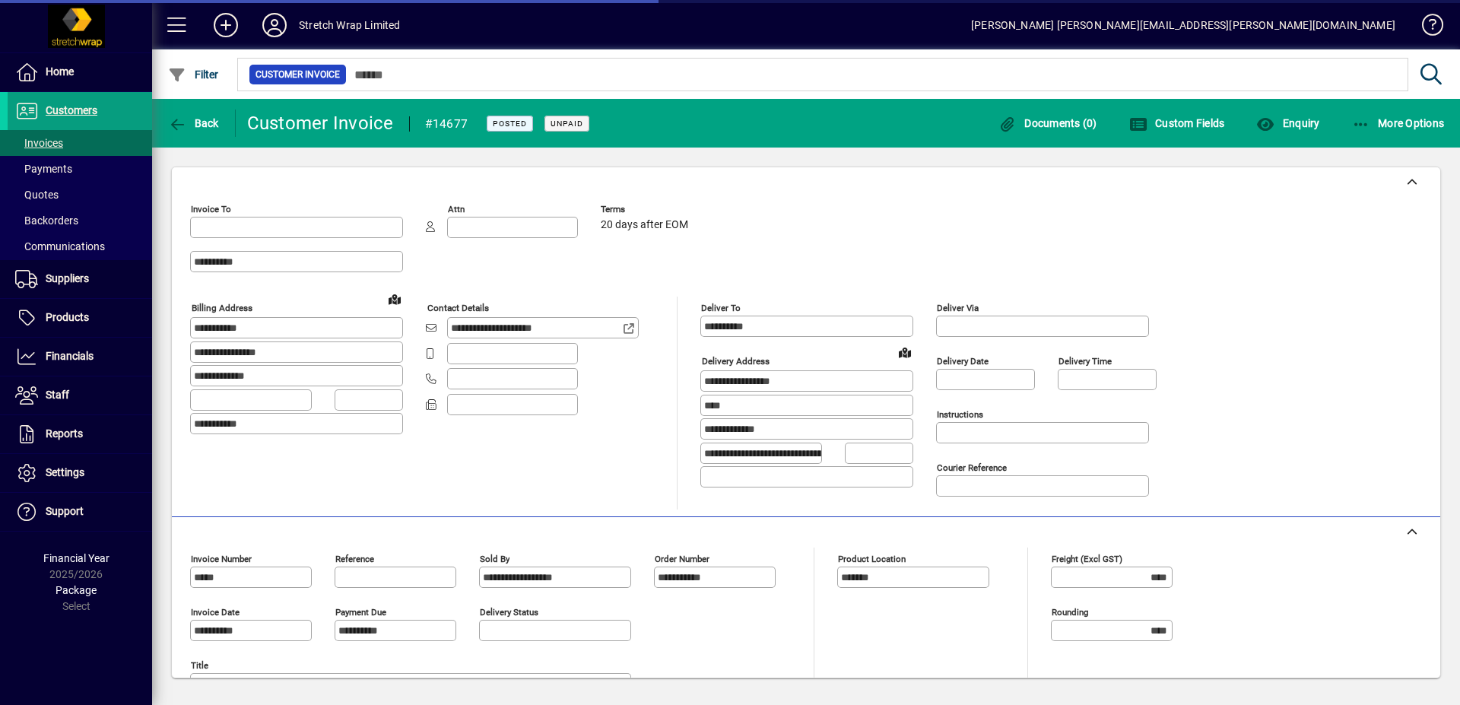 This screenshot has height=705, width=1460. I want to click on mat-label: Deliver via, so click(957, 308).